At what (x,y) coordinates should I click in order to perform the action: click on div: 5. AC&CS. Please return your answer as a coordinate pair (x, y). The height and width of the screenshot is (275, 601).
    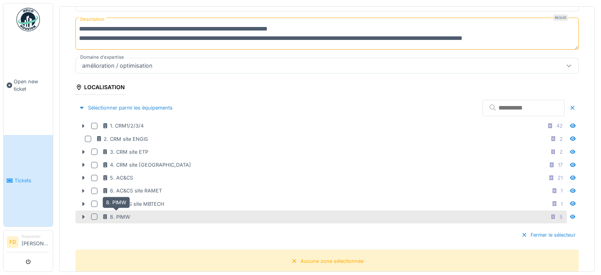
    Looking at the image, I should click on (117, 178).